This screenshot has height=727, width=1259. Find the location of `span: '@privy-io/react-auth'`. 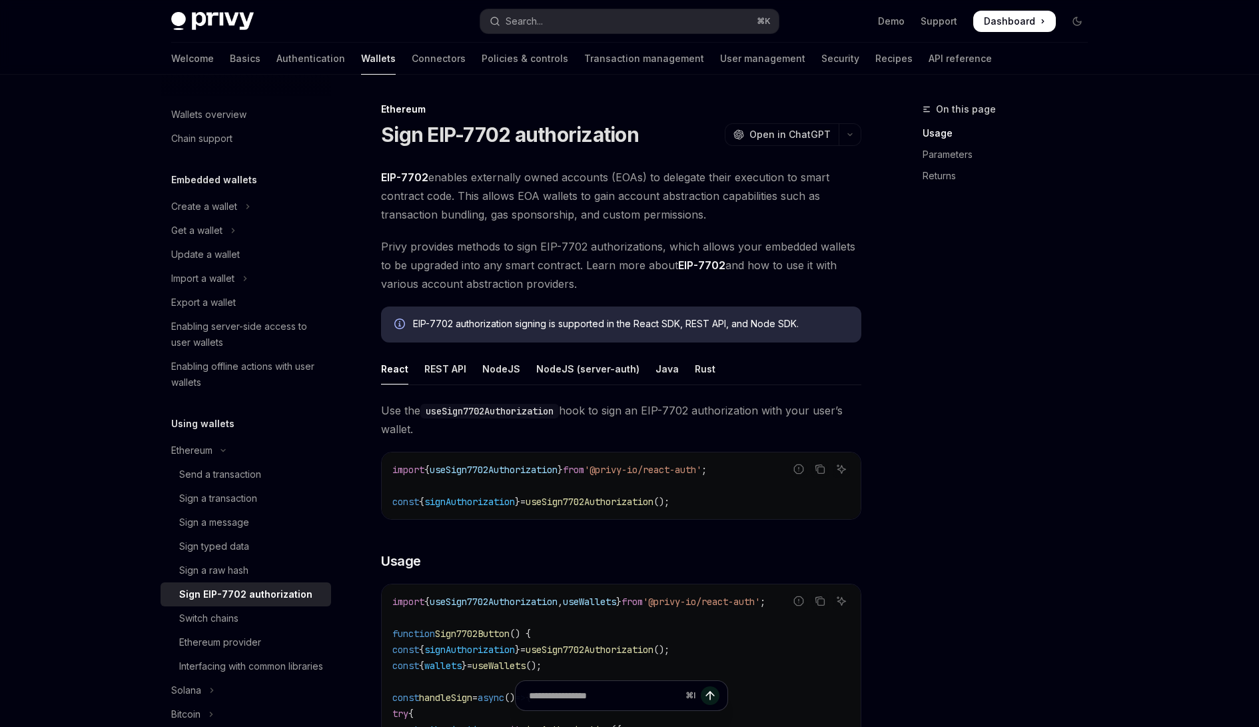

span: '@privy-io/react-auth' is located at coordinates (643, 470).